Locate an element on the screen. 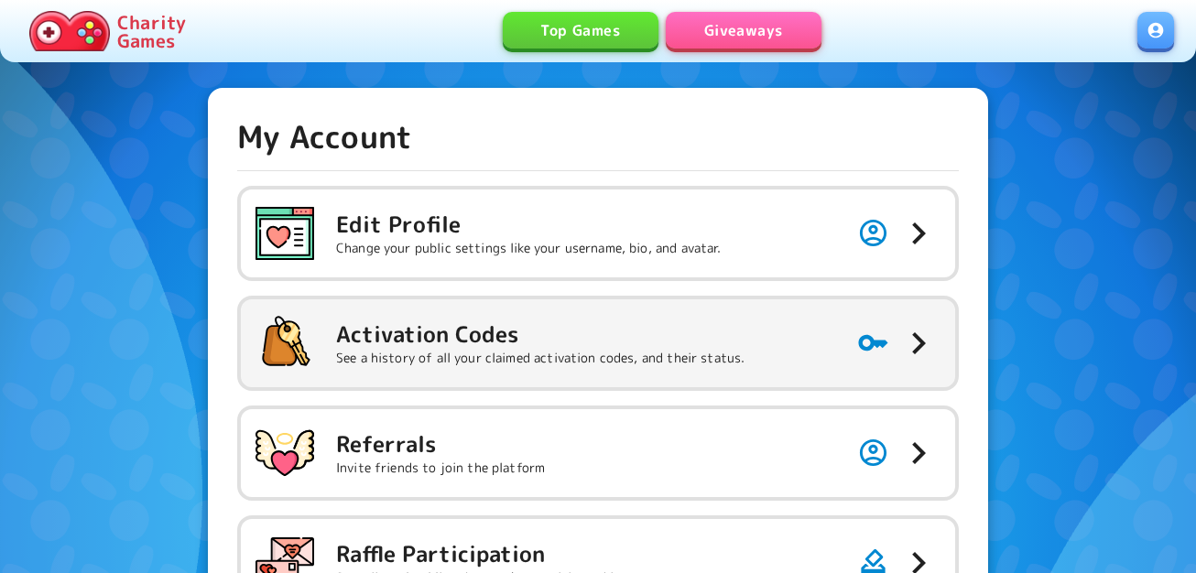  img: Charity.Games is located at coordinates (70, 31).